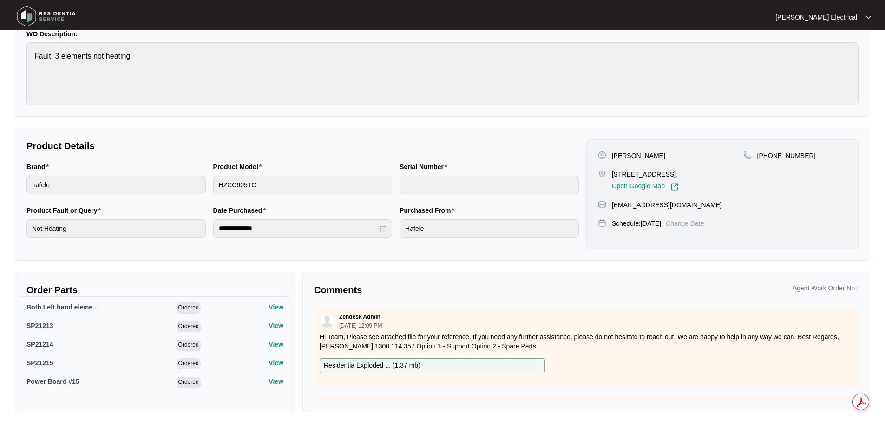 This screenshot has height=427, width=885. What do you see at coordinates (826, 288) in the screenshot?
I see `p: Agent Work Order No :` at bounding box center [826, 288].